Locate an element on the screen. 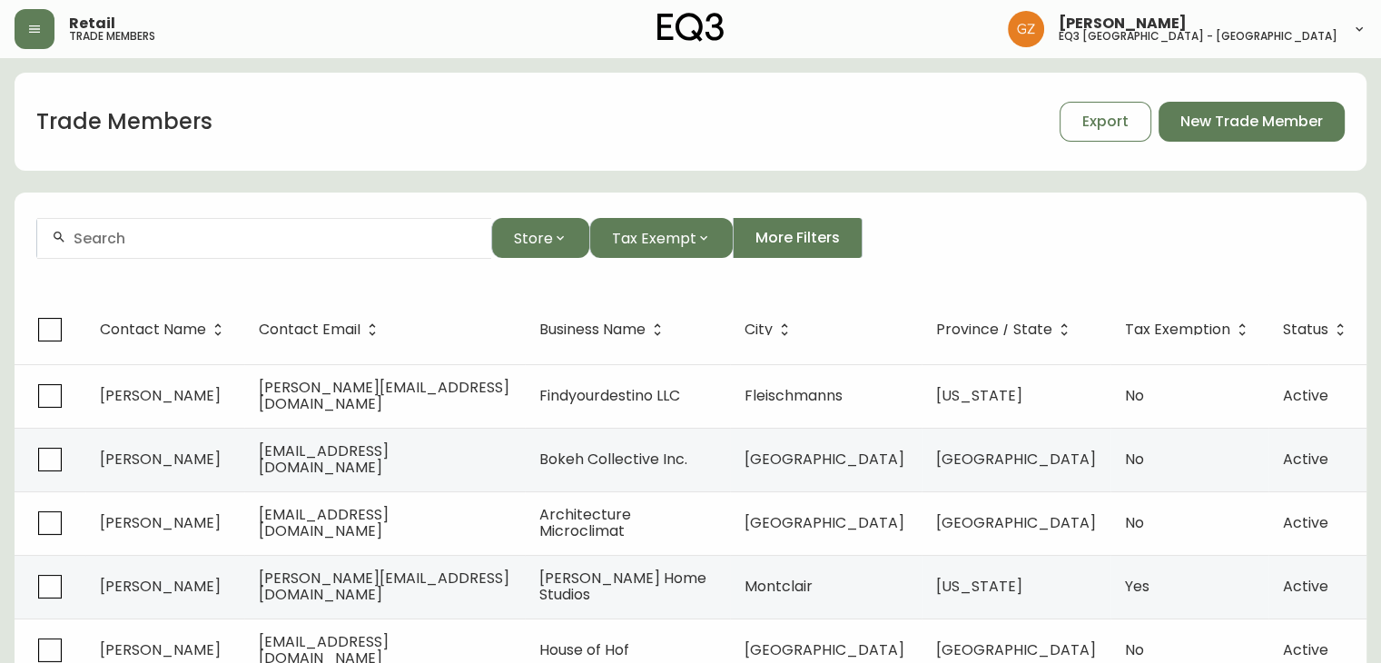 The height and width of the screenshot is (663, 1381). input: Search is located at coordinates (275, 238).